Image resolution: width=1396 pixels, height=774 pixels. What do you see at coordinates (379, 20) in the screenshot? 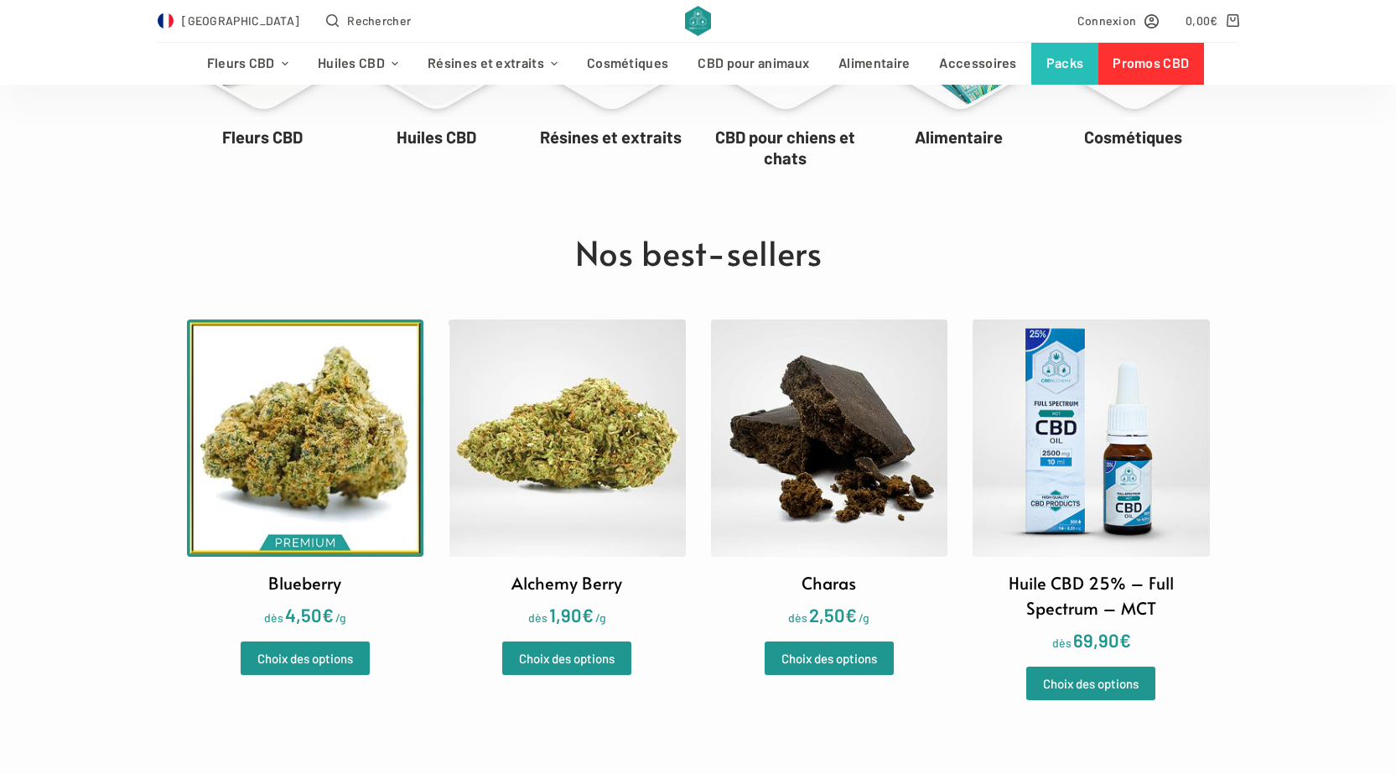
I see `span: Rechercher` at bounding box center [379, 20].